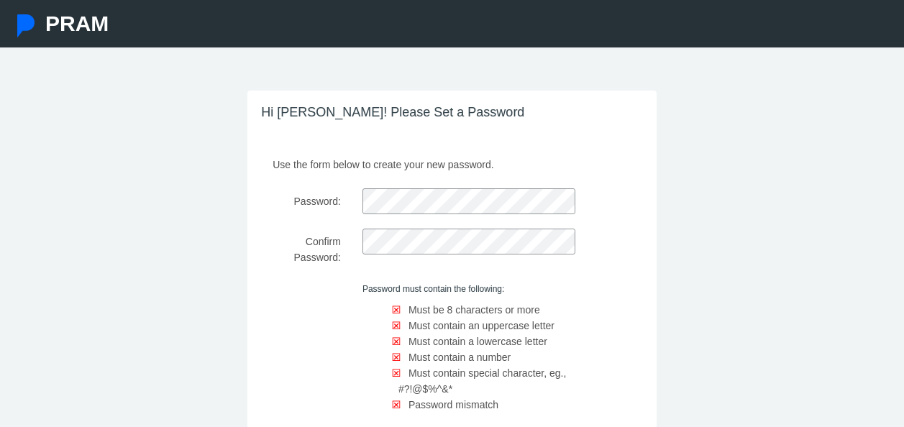 This screenshot has width=904, height=427. Describe the element at coordinates (26, 26) in the screenshot. I see `img: Pram Partner` at that location.